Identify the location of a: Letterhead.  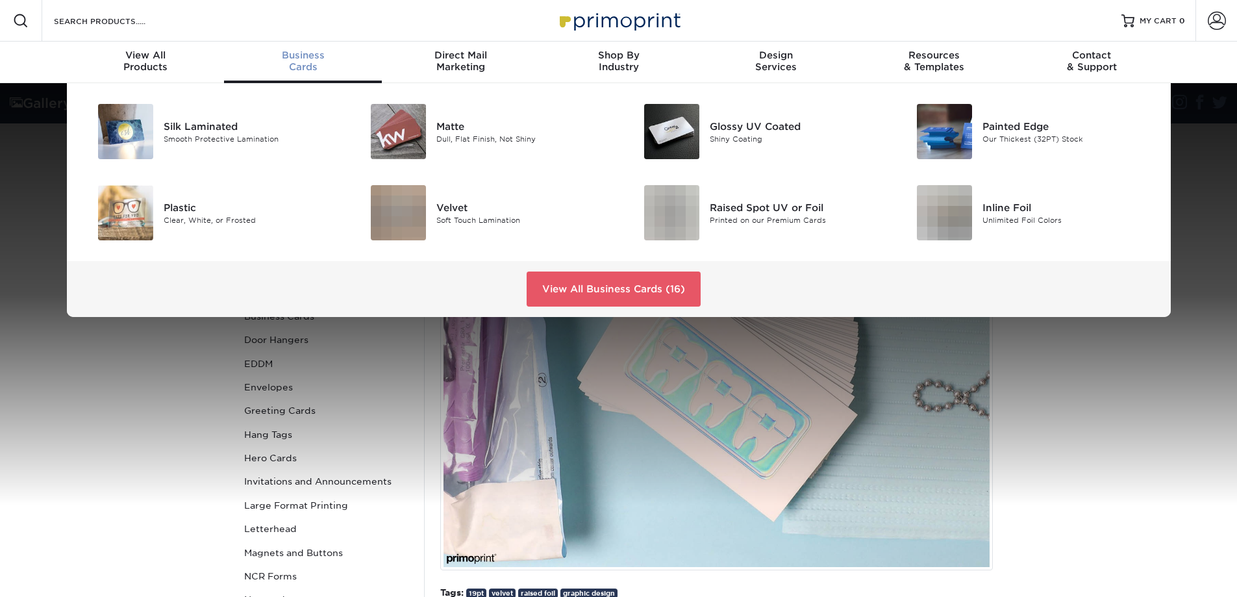
(327, 529).